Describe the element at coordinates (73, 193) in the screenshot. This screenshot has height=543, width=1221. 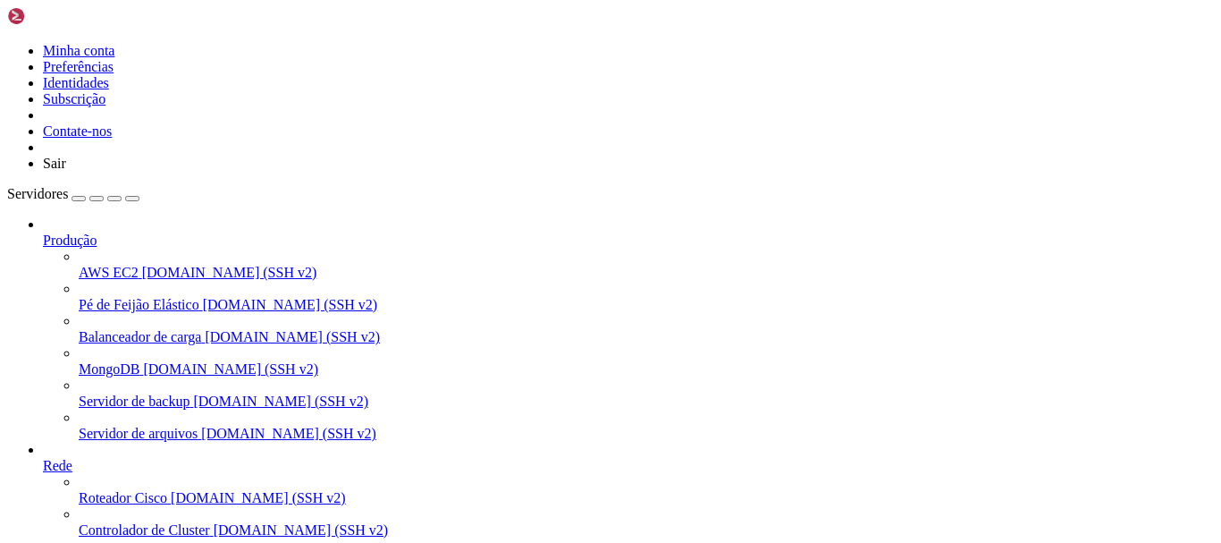
I see `a: Servidores` at that location.